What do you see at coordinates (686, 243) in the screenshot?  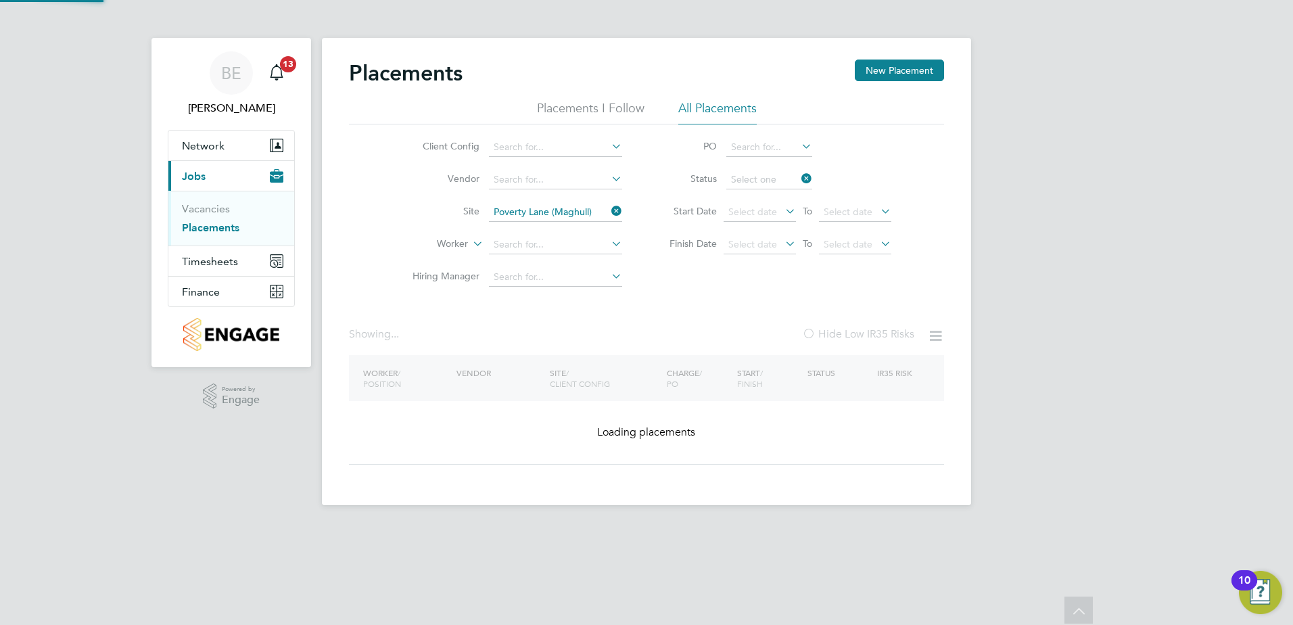 I see `label: Finish Date` at bounding box center [686, 243].